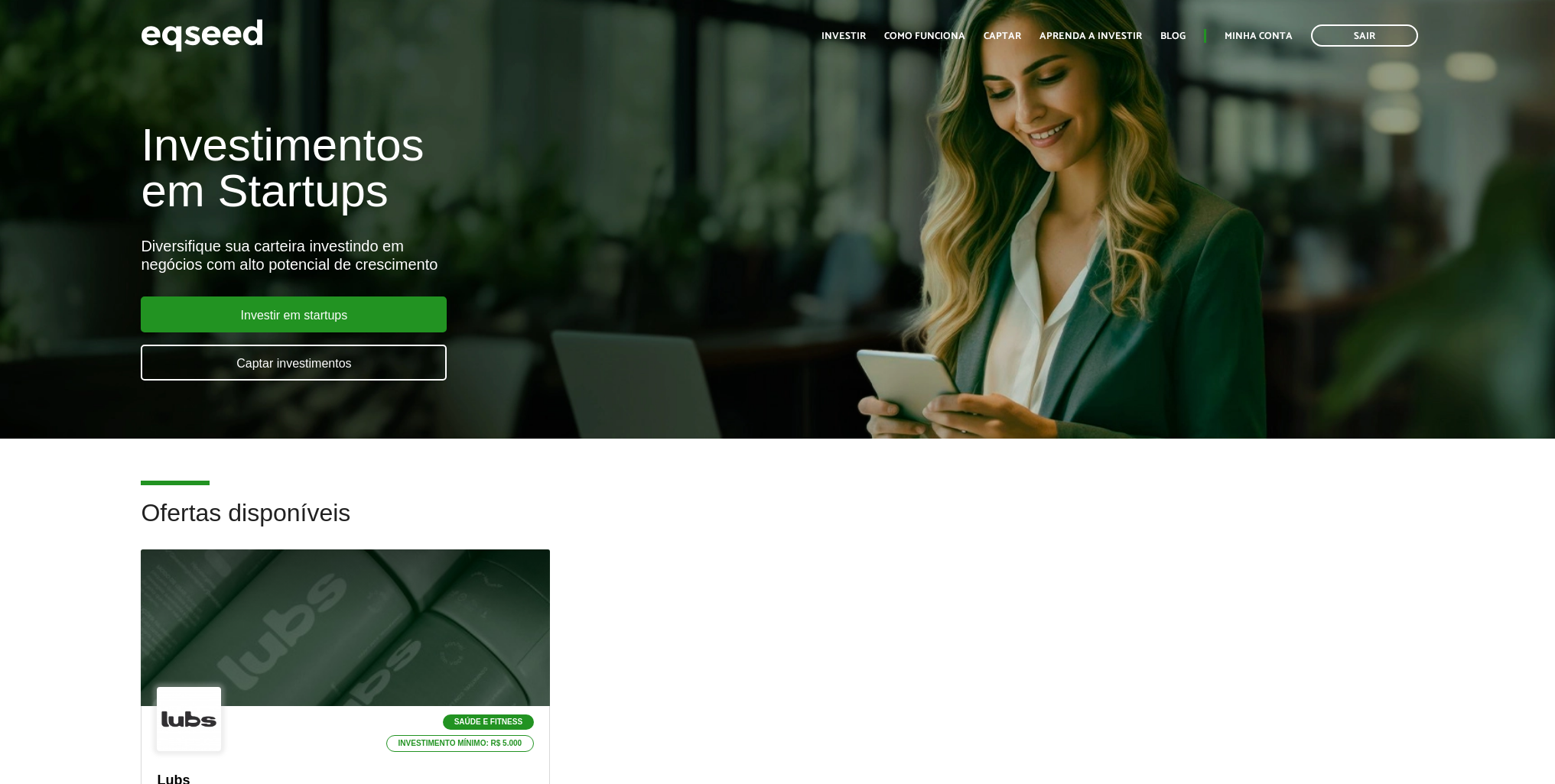 The image size is (1555, 784). I want to click on a: Captar investimentos, so click(294, 363).